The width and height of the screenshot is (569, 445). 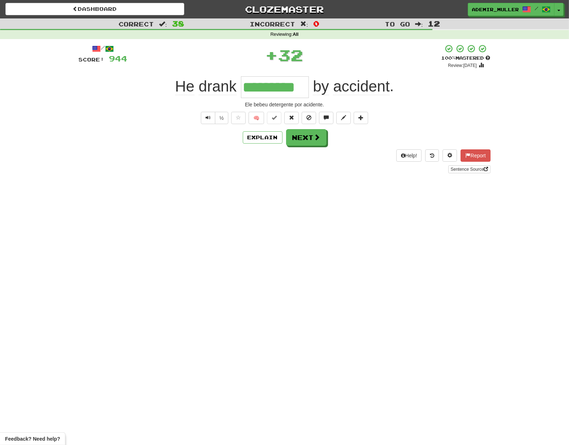 What do you see at coordinates (432, 155) in the screenshot?
I see `button: Round history (alt+y)` at bounding box center [432, 155].